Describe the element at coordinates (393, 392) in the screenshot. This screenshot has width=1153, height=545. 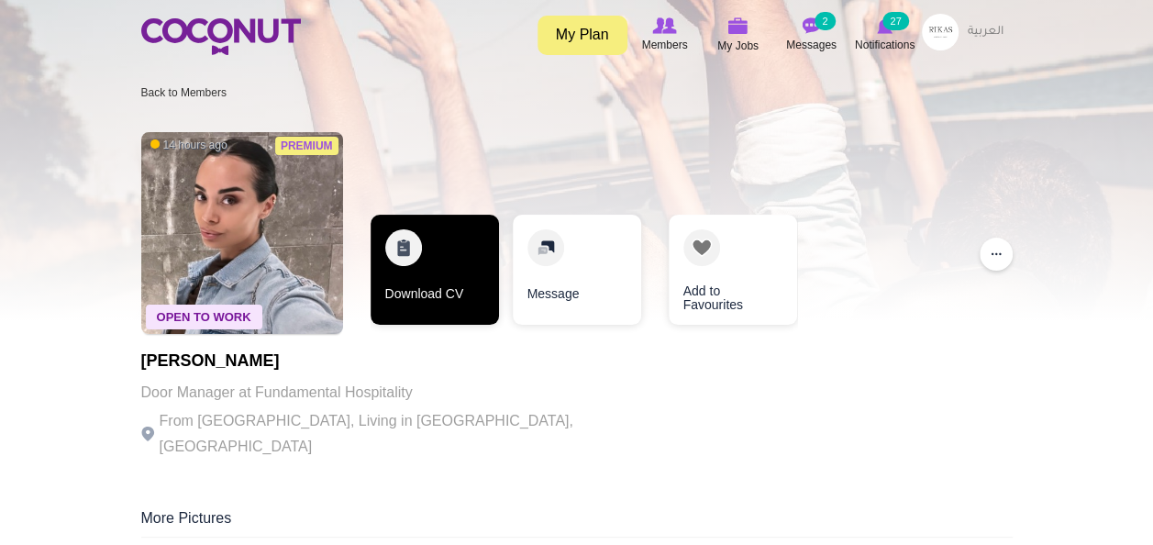
I see `p: Door Manager at Fundamental Hospitality` at that location.